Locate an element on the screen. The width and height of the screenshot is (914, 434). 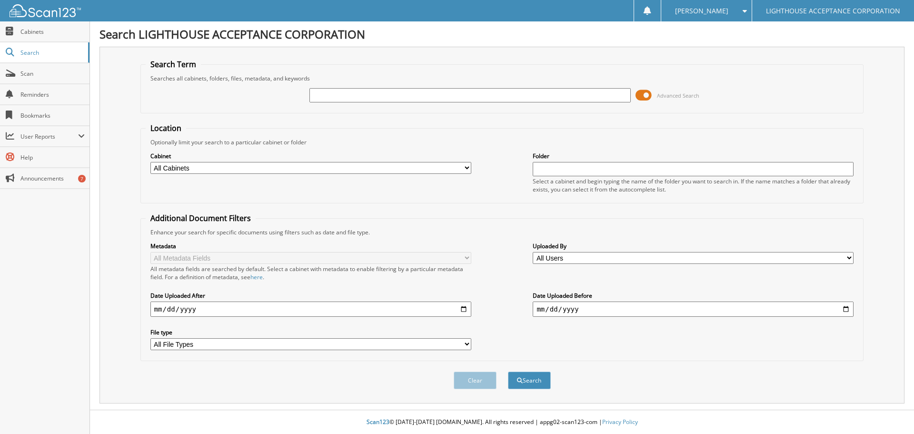
input: start is located at coordinates (311, 309).